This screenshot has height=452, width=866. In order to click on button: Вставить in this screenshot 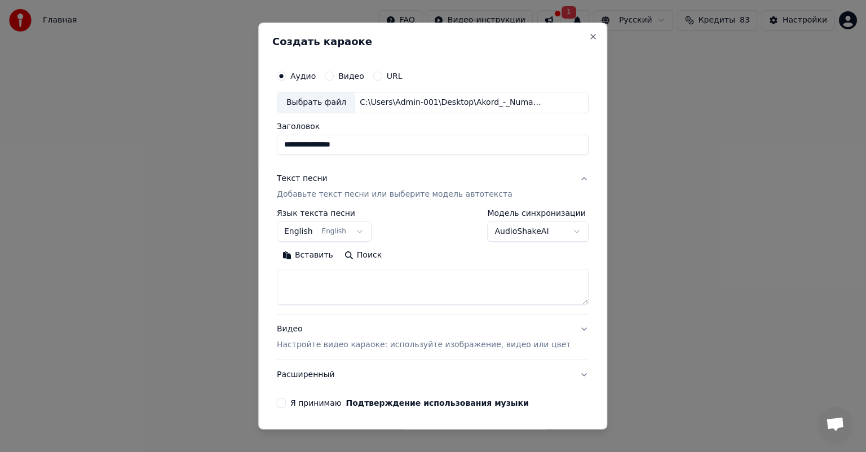, I will do `click(308, 255)`.